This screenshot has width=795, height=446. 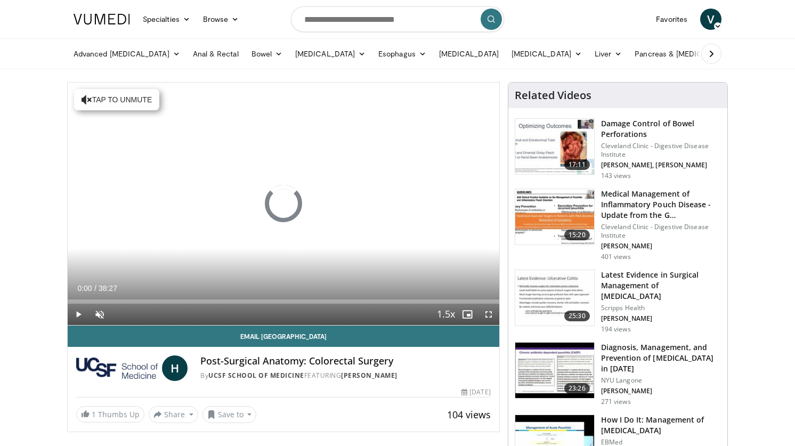 I want to click on span: H, so click(x=175, y=368).